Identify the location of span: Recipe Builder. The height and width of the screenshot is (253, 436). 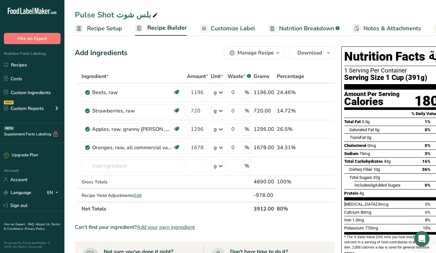
(167, 28).